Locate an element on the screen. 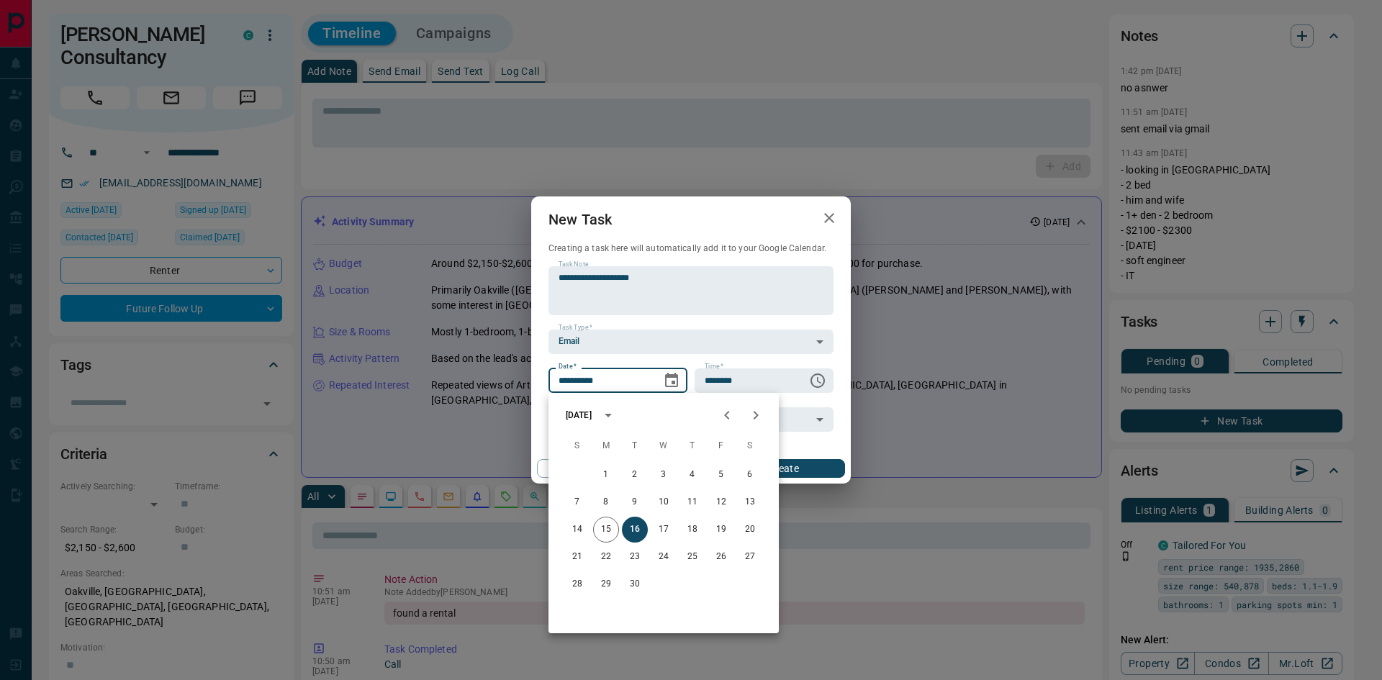 The image size is (1382, 680). button: calendar view is open, switch to year view is located at coordinates (608, 415).